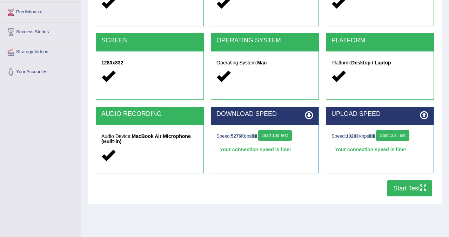  Describe the element at coordinates (150, 114) in the screenshot. I see `h2: AUDIO RECORDING` at that location.